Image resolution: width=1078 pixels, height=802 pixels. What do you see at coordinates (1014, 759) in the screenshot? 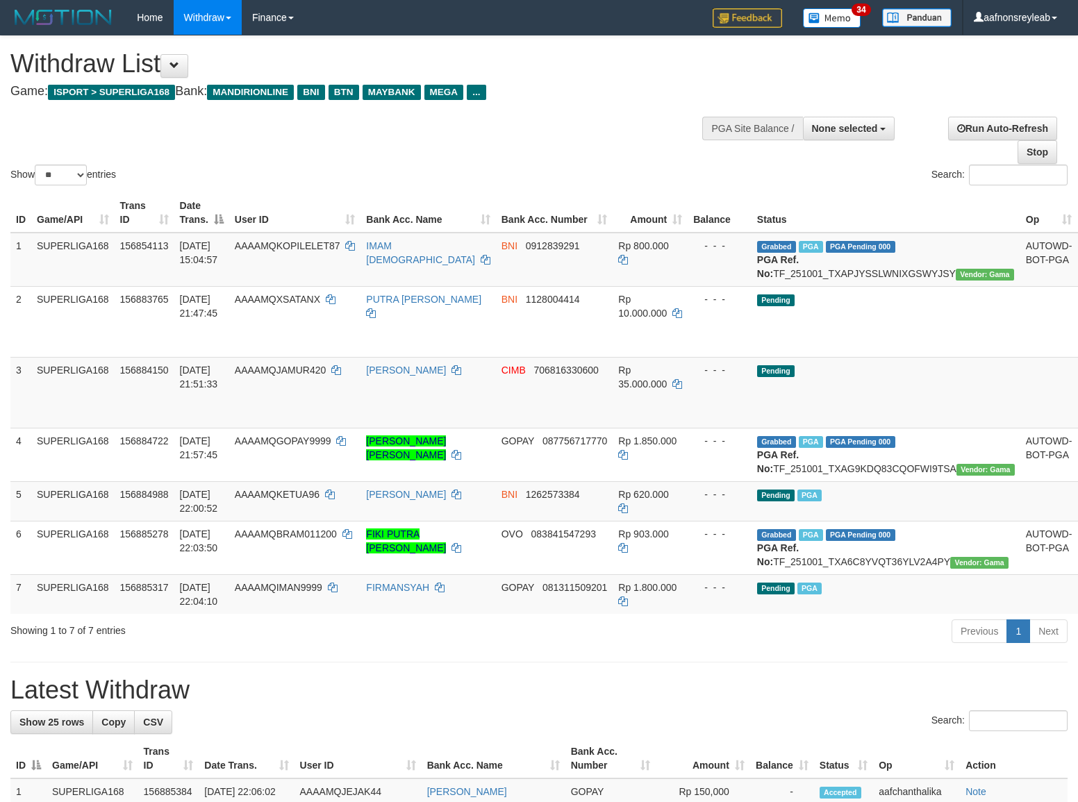
I see `th: Action` at bounding box center [1014, 759].